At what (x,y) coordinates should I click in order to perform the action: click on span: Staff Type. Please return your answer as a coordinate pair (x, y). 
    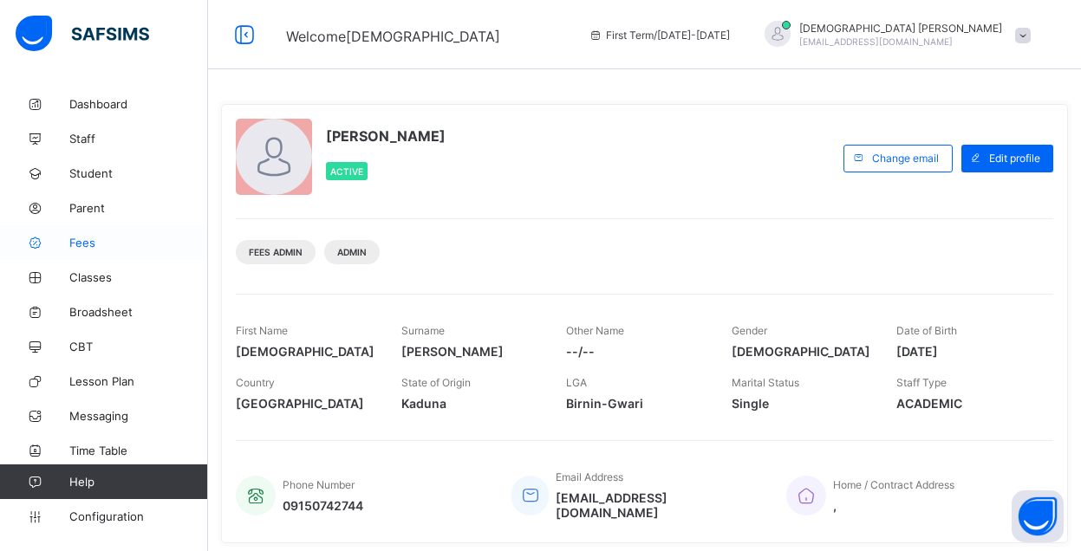
    Looking at the image, I should click on (921, 382).